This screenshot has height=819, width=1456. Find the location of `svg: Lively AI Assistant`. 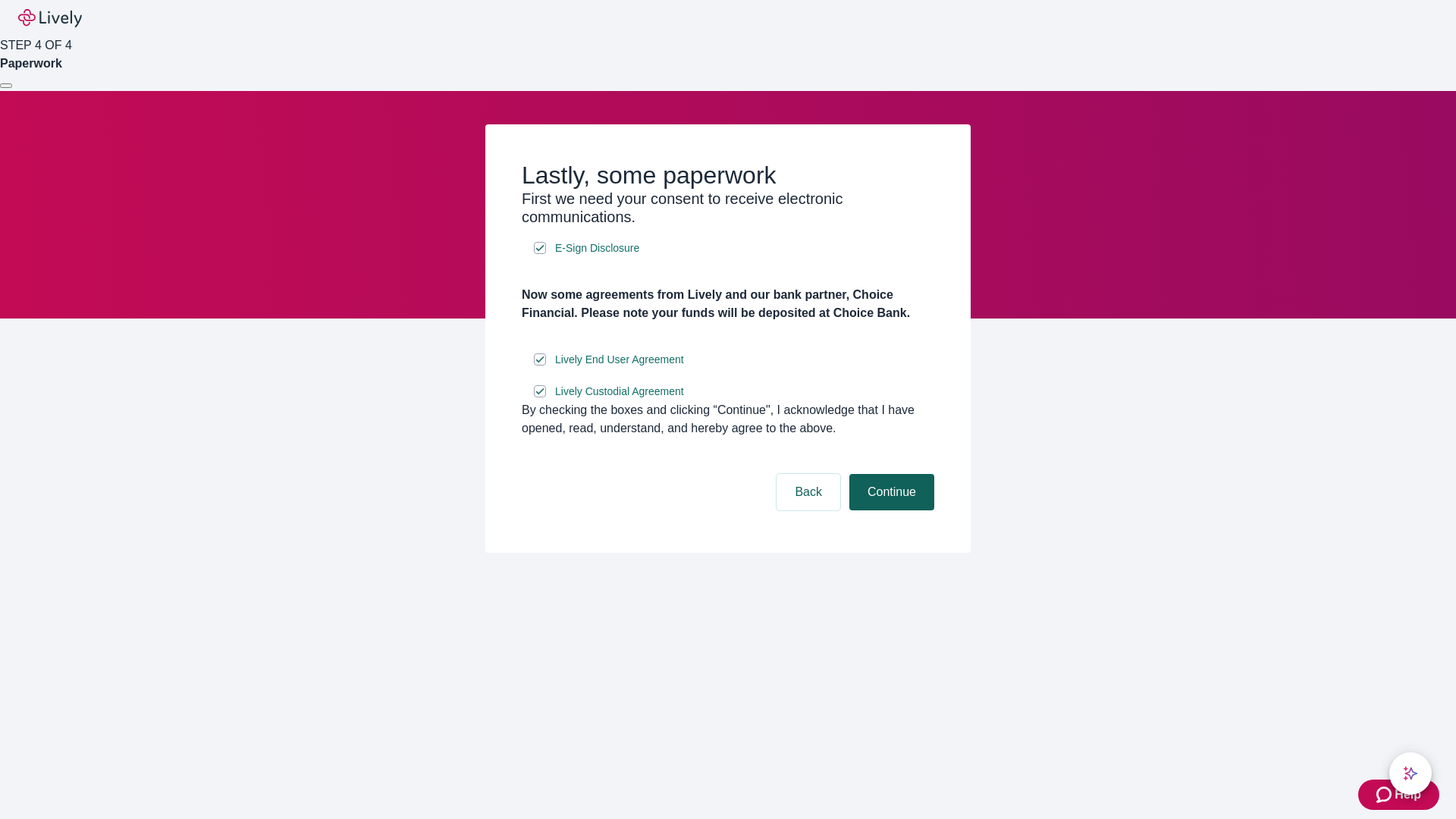

svg: Lively AI Assistant is located at coordinates (1411, 774).